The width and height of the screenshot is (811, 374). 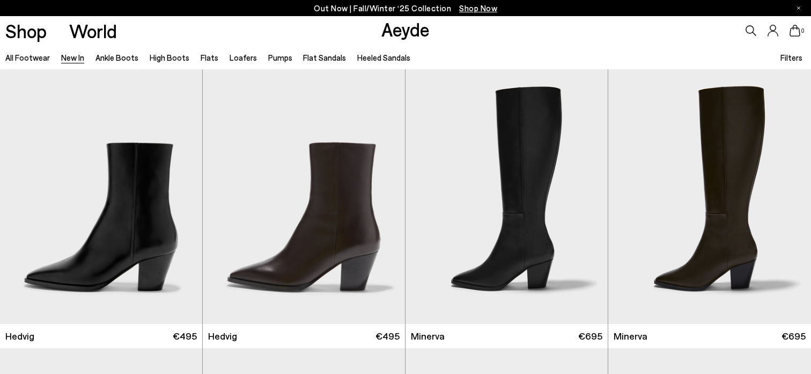 I want to click on a: Hedvig €495, so click(x=304, y=335).